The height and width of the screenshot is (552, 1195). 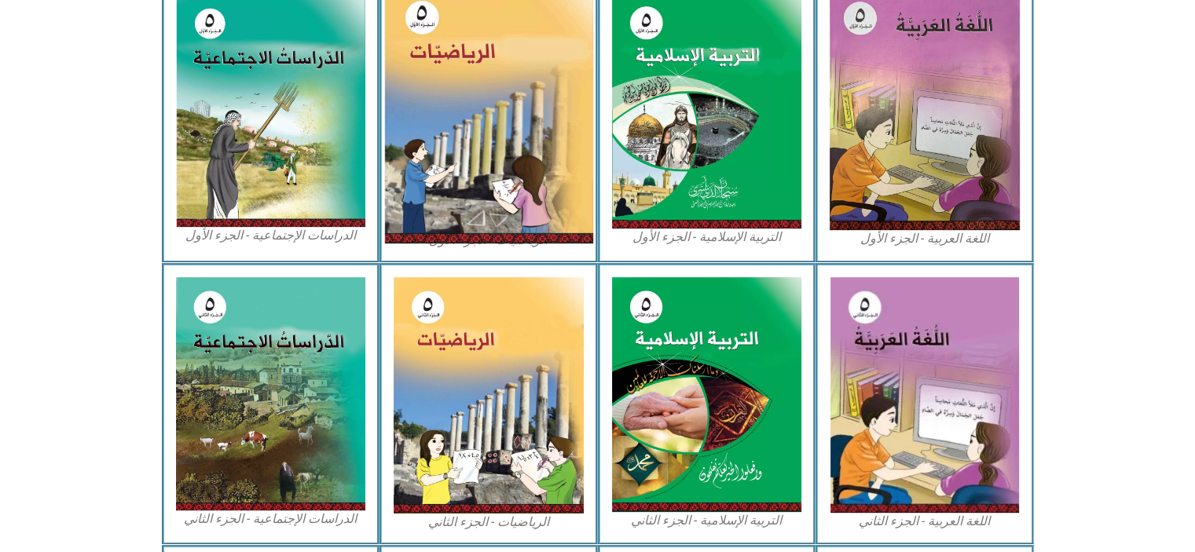 I want to click on figcaption: التربية الإسلامية - الجزء الأول, so click(x=707, y=237).